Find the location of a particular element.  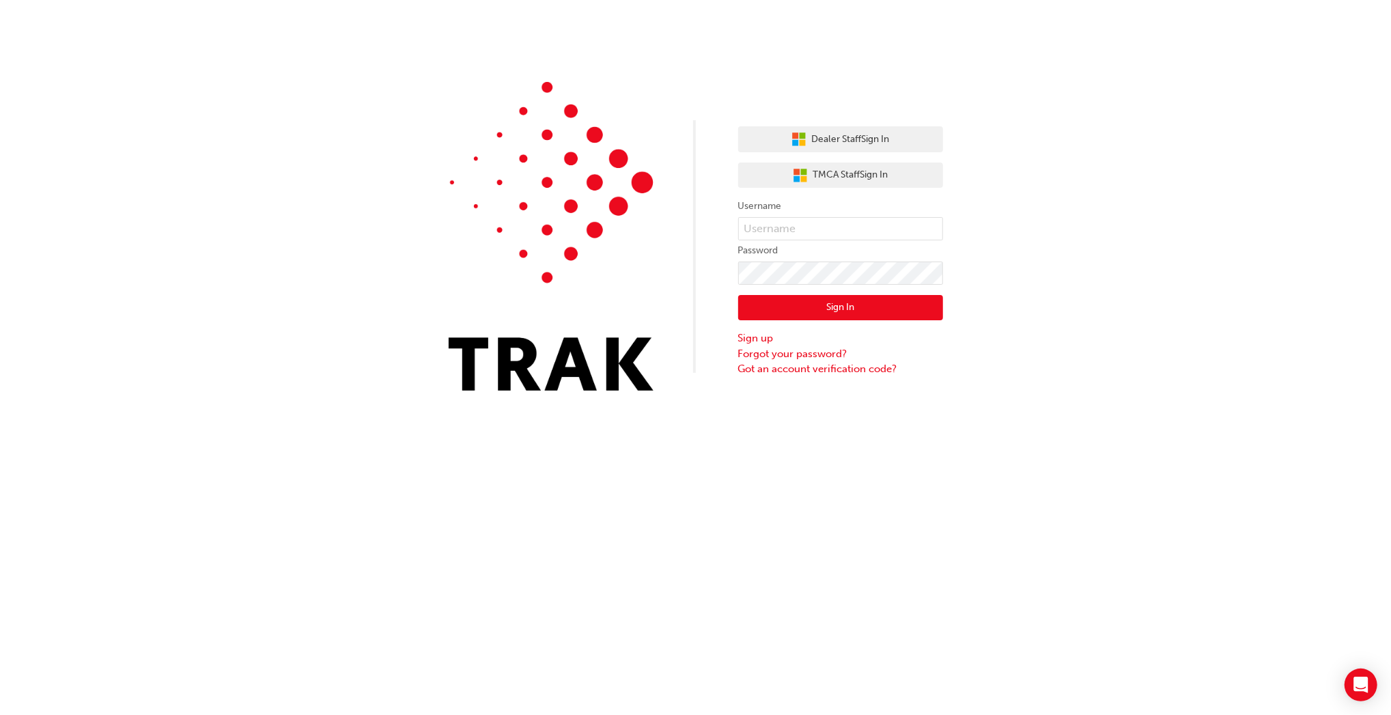

div: Open Intercom Messenger is located at coordinates (1361, 685).